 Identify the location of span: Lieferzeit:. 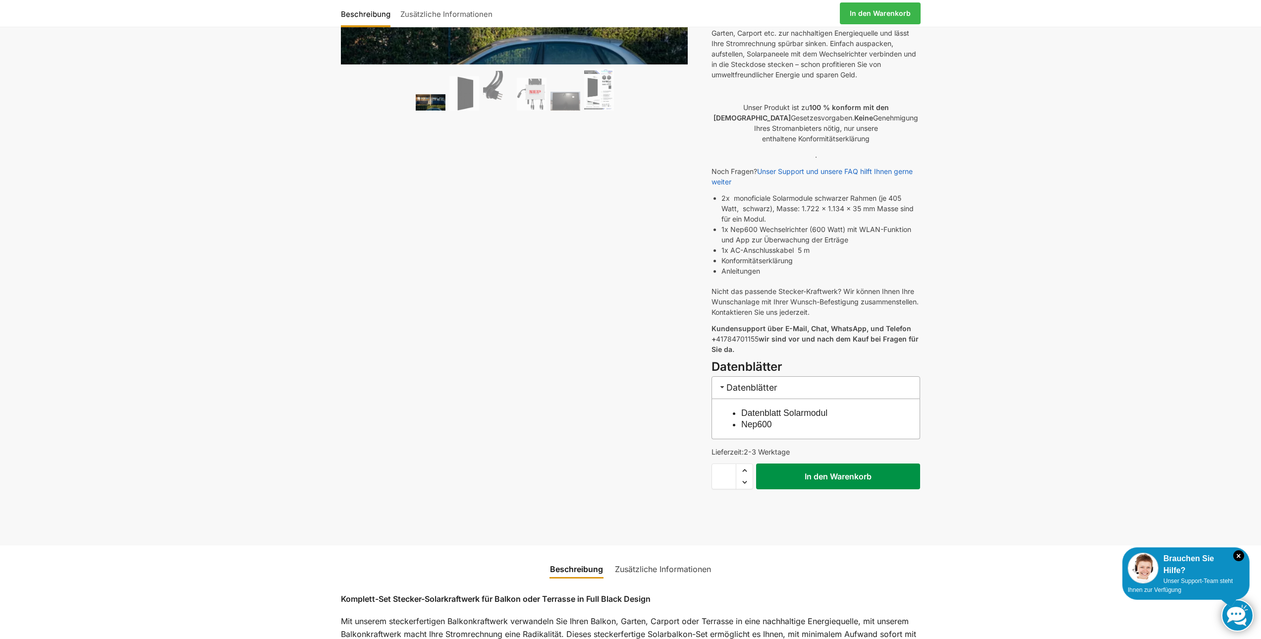
(751, 452).